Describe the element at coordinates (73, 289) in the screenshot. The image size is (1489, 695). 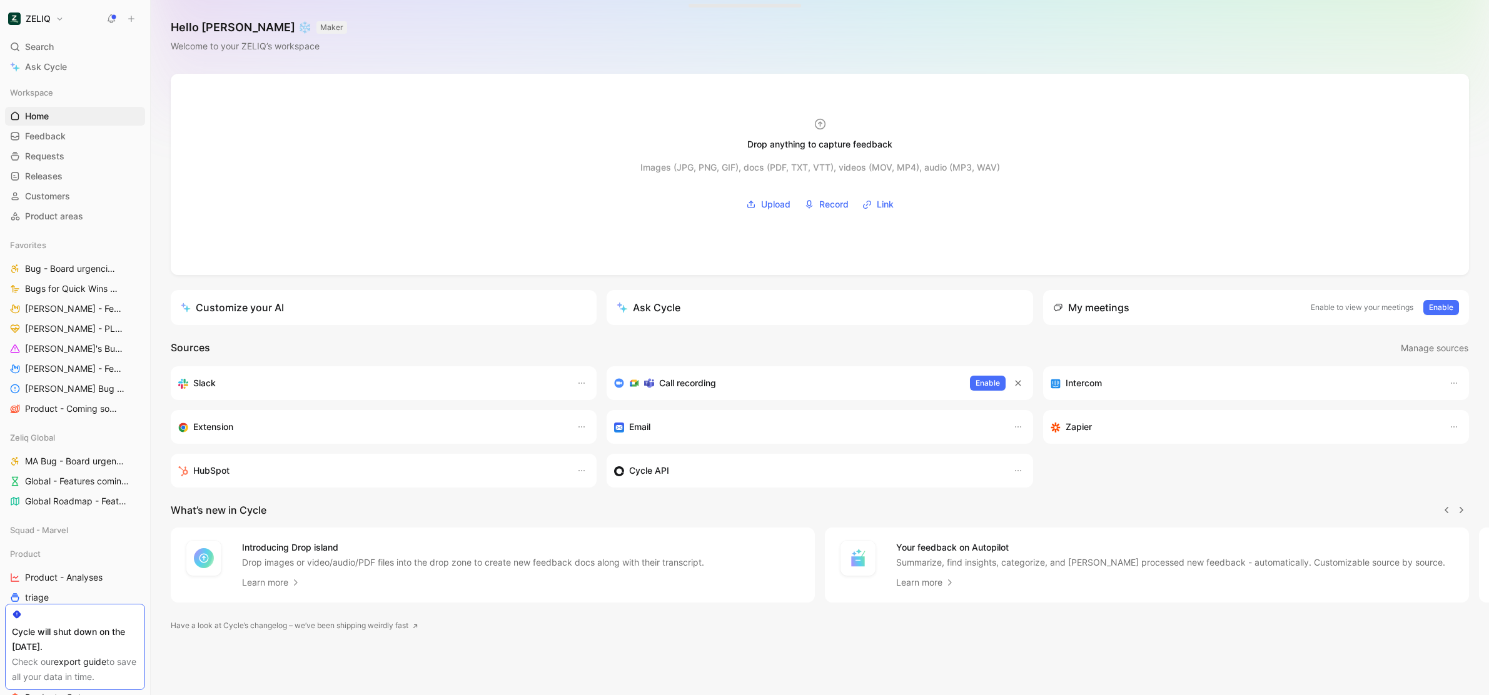
I see `span: Bugs for Quick Wins days` at that location.